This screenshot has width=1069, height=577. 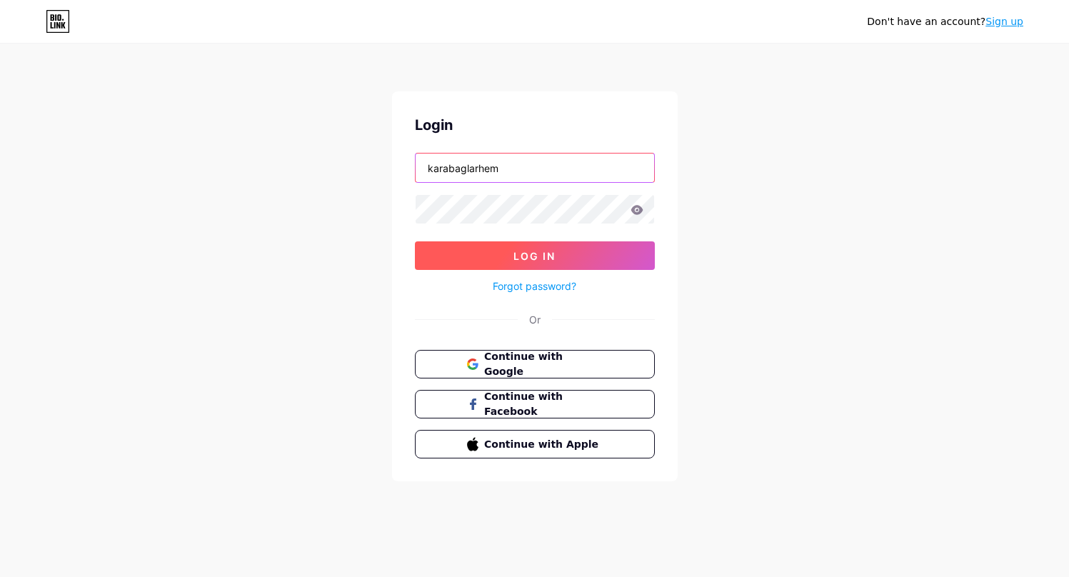 What do you see at coordinates (535, 319) in the screenshot?
I see `div: Or` at bounding box center [535, 319].